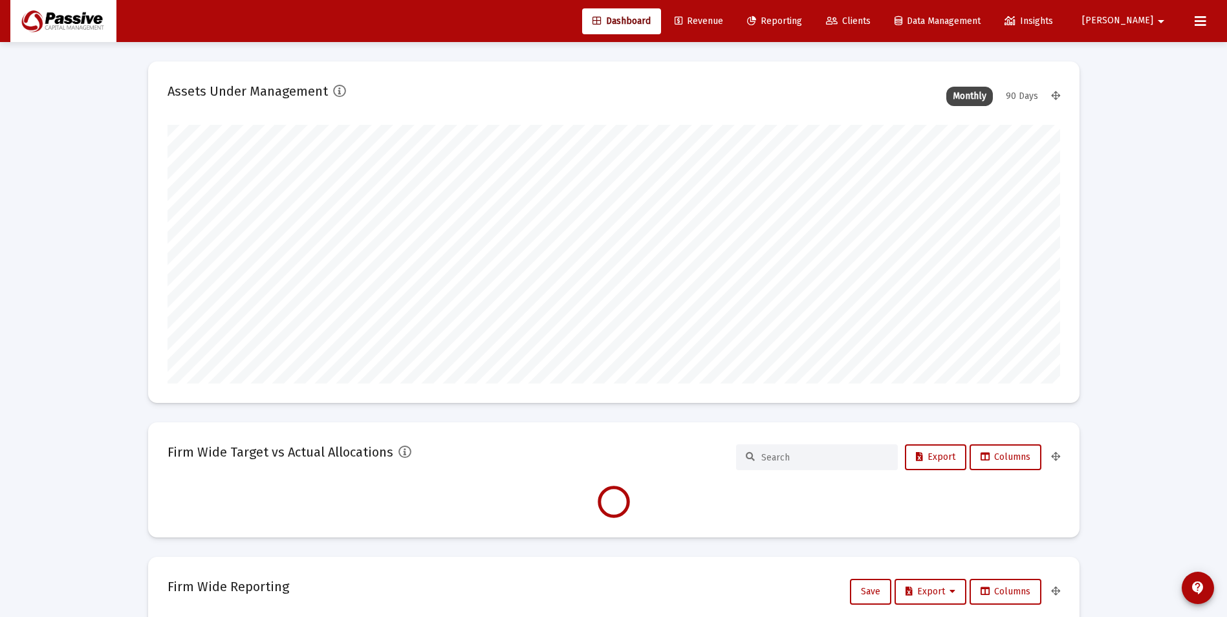  I want to click on span: Data Management, so click(937, 21).